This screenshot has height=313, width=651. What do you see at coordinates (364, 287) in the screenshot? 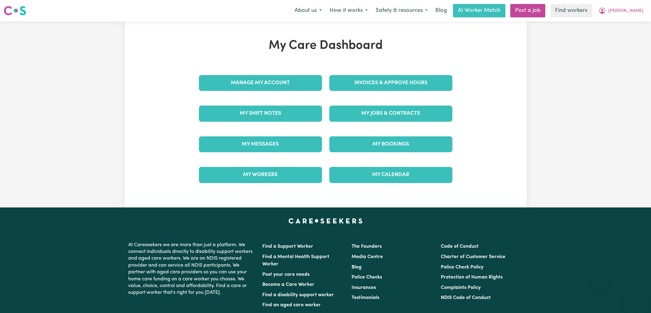
I see `a: Insurances` at bounding box center [364, 287].